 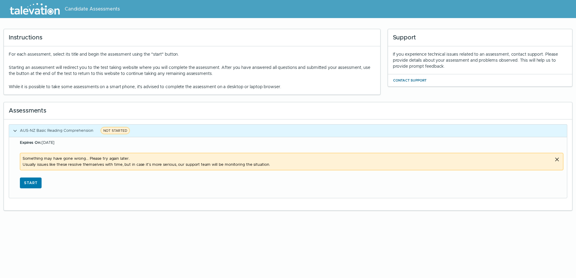 I want to click on button: AUS-NZ Basic Reading ComprehensionNOT STARTED, so click(x=288, y=131).